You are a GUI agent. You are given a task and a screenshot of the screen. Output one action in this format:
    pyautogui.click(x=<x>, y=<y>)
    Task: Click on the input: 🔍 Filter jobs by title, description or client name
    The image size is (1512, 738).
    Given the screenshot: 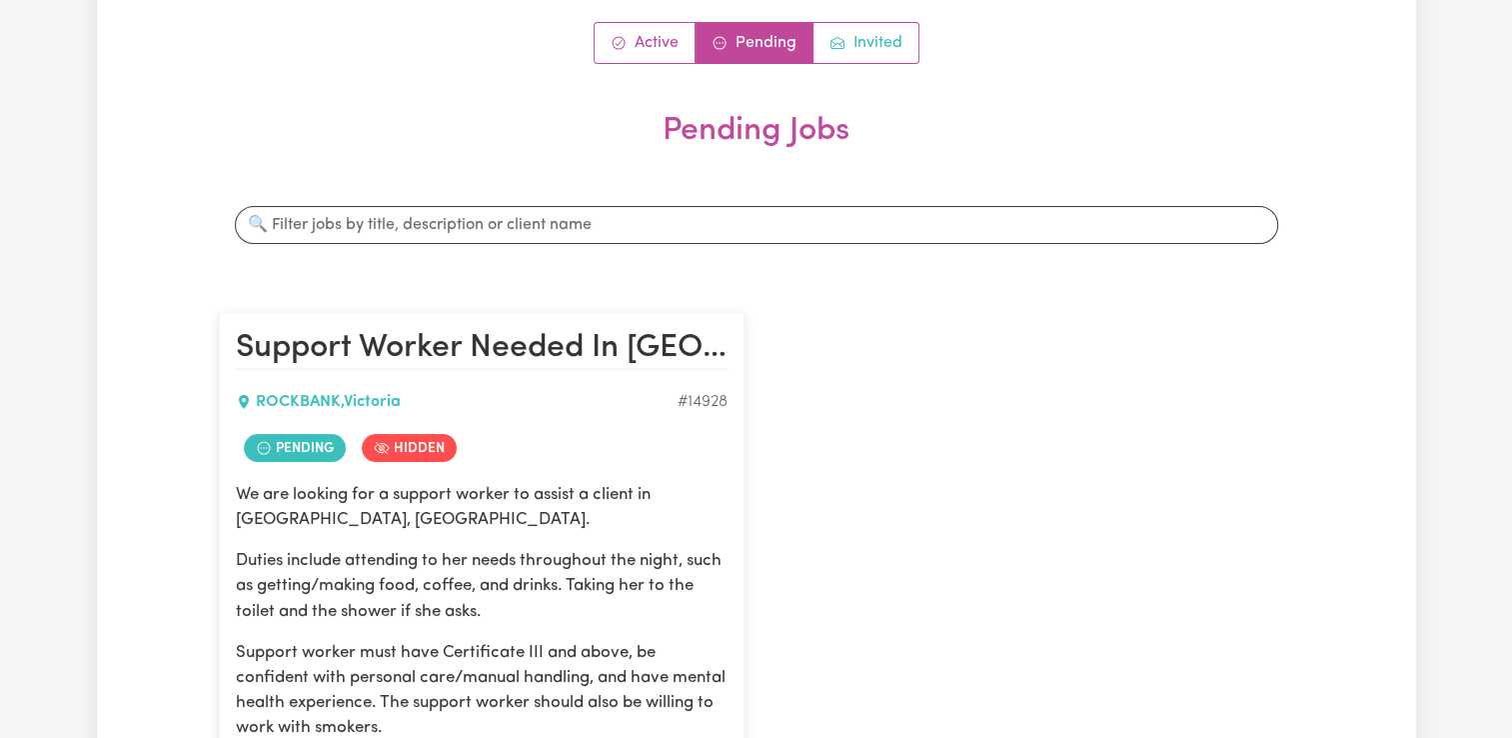 What is the action you would take?
    pyautogui.click(x=757, y=225)
    